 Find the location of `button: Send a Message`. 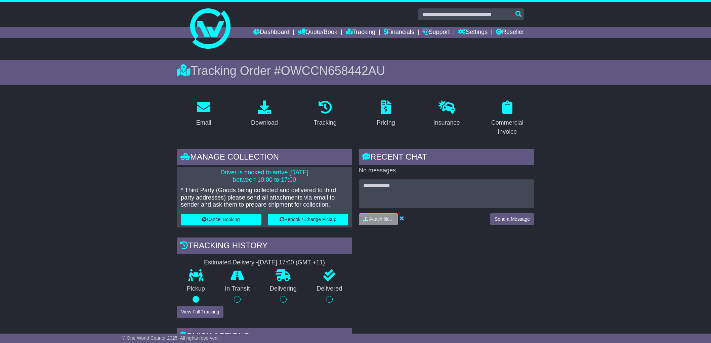

button: Send a Message is located at coordinates (512, 219).